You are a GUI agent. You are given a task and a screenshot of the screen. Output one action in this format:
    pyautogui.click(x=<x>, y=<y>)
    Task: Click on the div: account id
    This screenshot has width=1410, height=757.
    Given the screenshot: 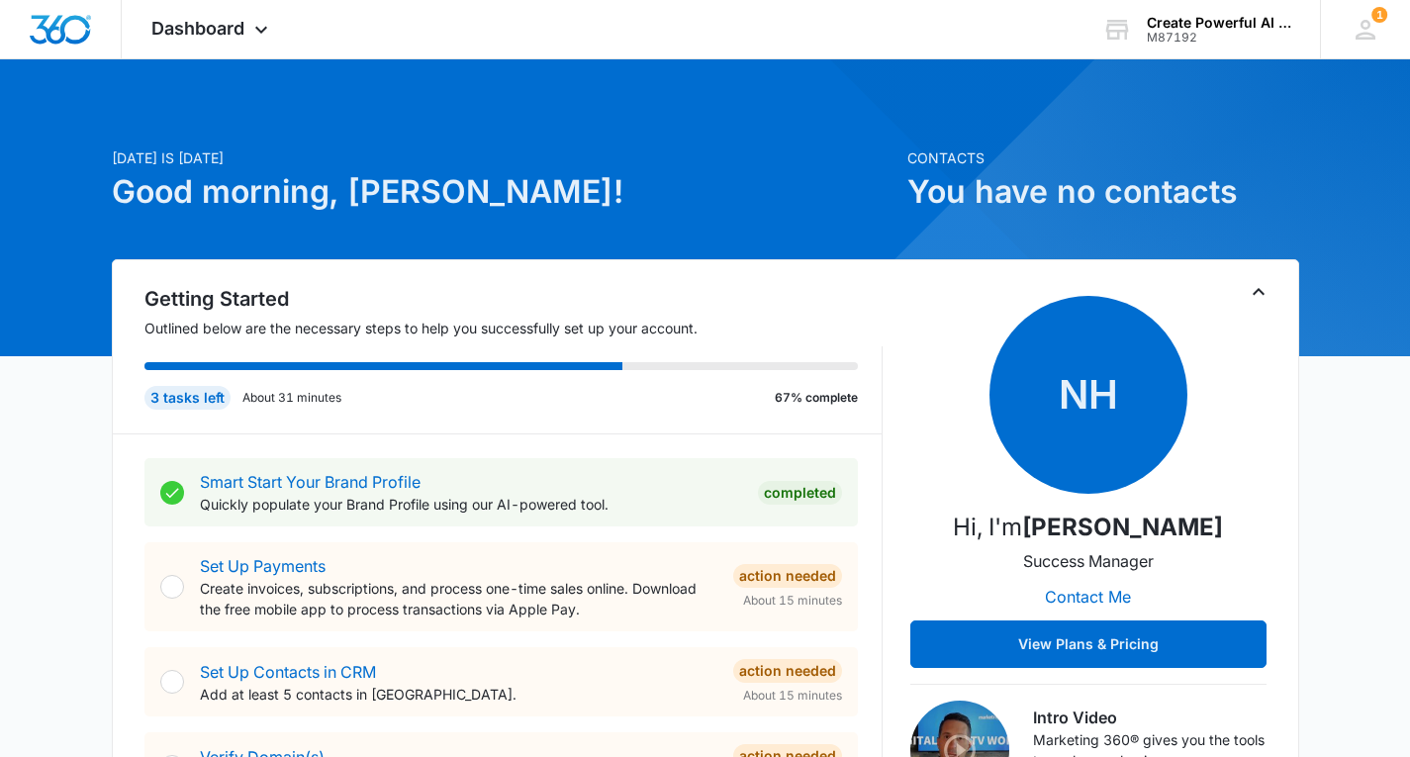 What is the action you would take?
    pyautogui.click(x=1219, y=38)
    